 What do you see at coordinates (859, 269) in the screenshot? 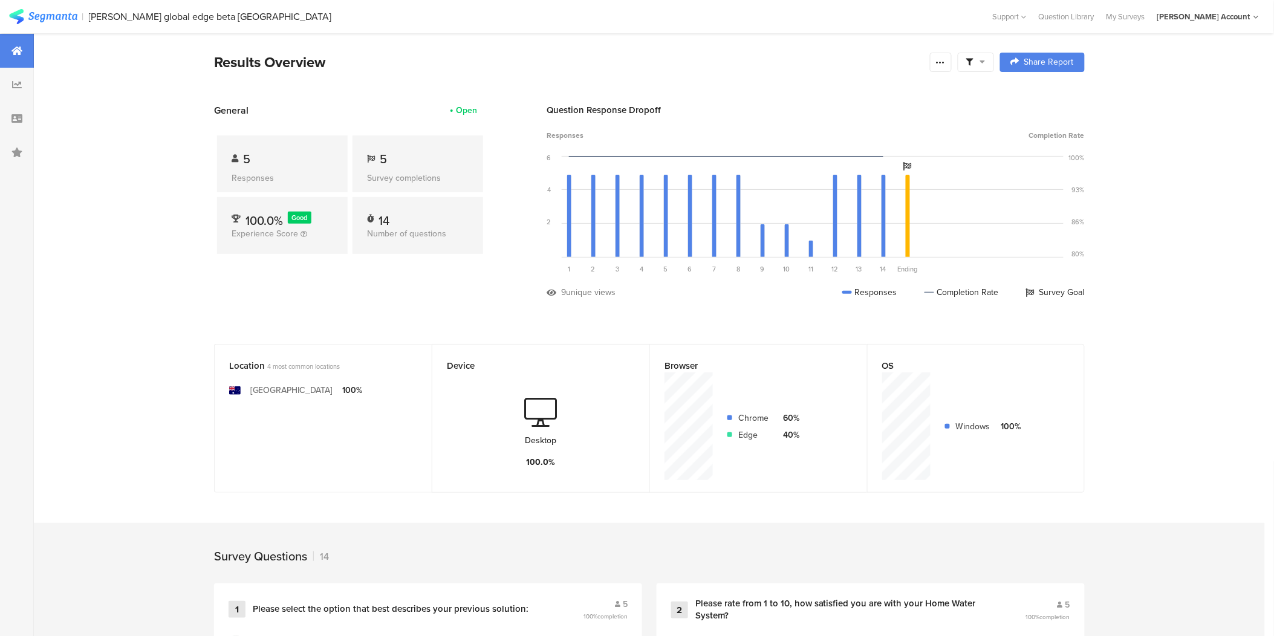
I see `span: 13` at bounding box center [859, 269].